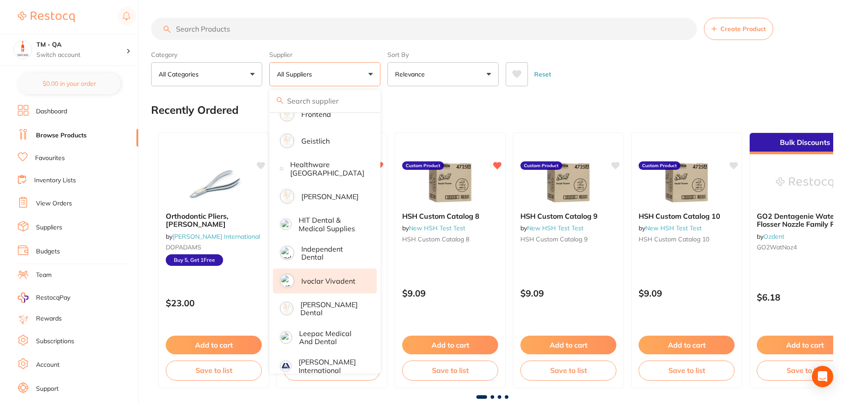 The height and width of the screenshot is (405, 851). What do you see at coordinates (48, 251) in the screenshot?
I see `a: Budgets` at bounding box center [48, 251].